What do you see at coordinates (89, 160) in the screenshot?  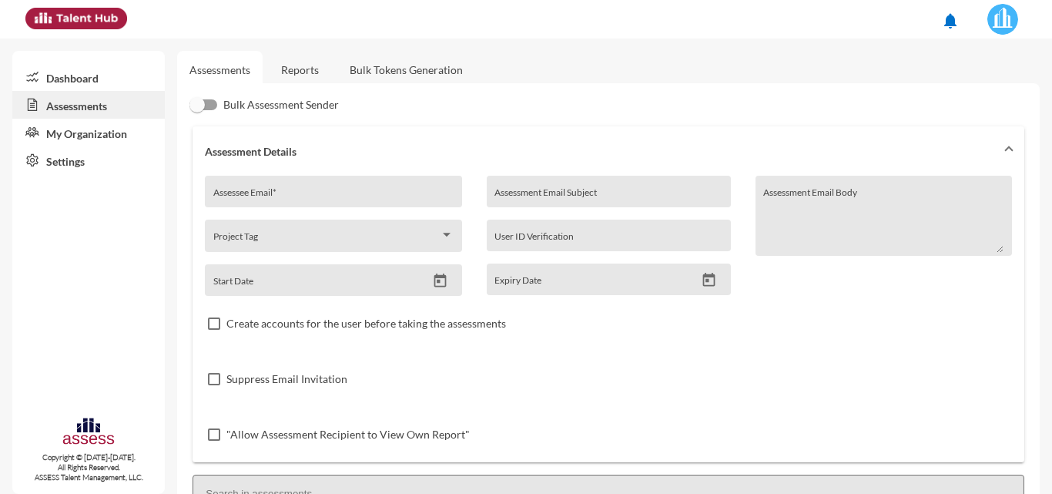 I see `a: Settings` at bounding box center [89, 160].